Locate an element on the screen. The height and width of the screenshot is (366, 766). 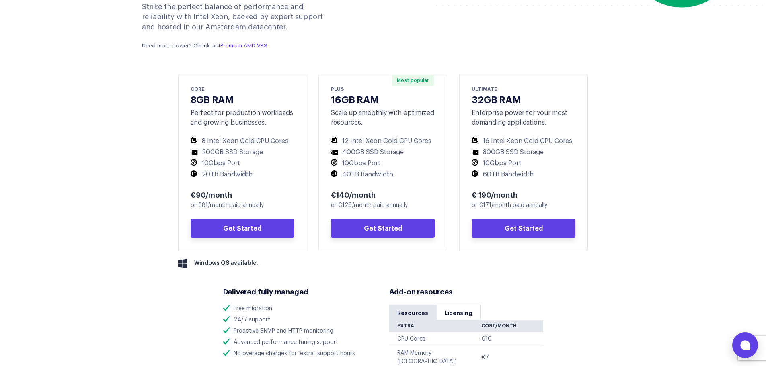
h3: 8GB RAM is located at coordinates (243, 99).